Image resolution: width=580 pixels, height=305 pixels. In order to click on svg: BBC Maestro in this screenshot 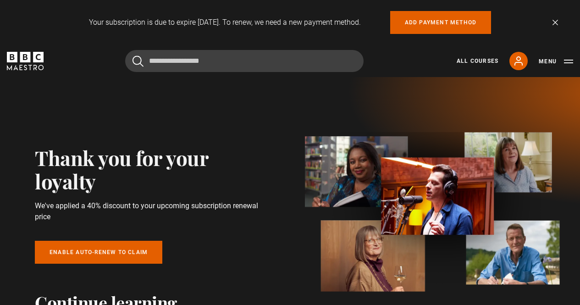, I will do `click(25, 61)`.